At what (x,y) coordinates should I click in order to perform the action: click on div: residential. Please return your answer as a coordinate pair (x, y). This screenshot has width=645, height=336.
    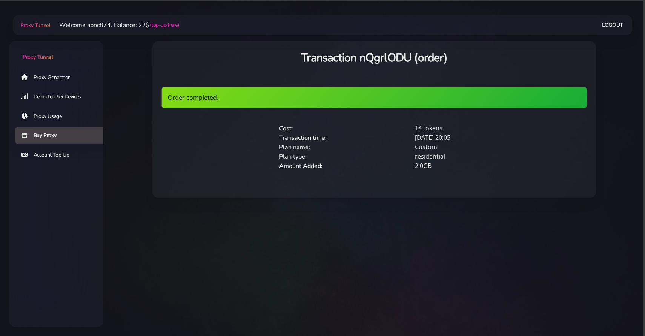
    Looking at the image, I should click on (478, 156).